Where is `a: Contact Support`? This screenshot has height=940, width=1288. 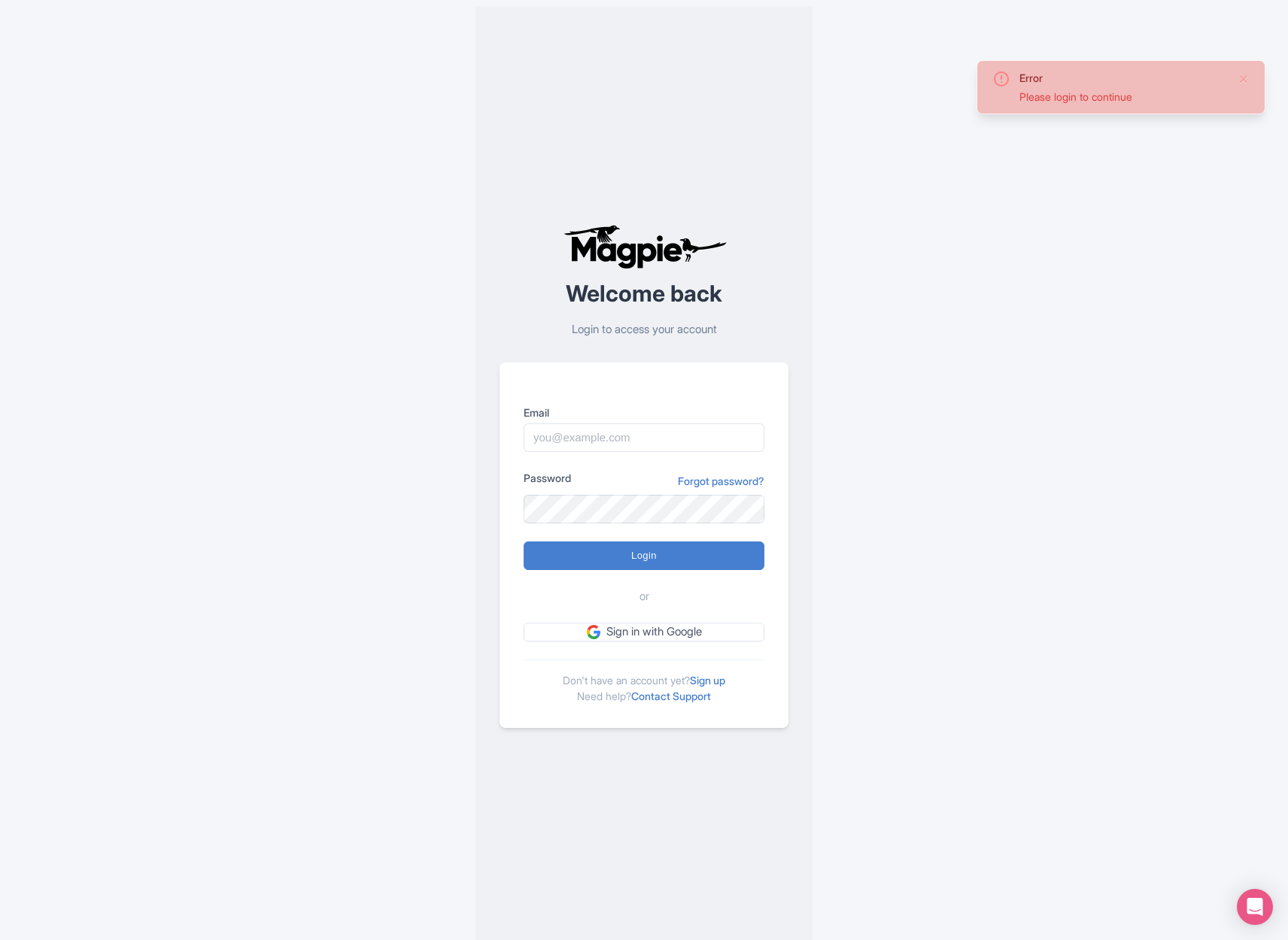 a: Contact Support is located at coordinates (671, 695).